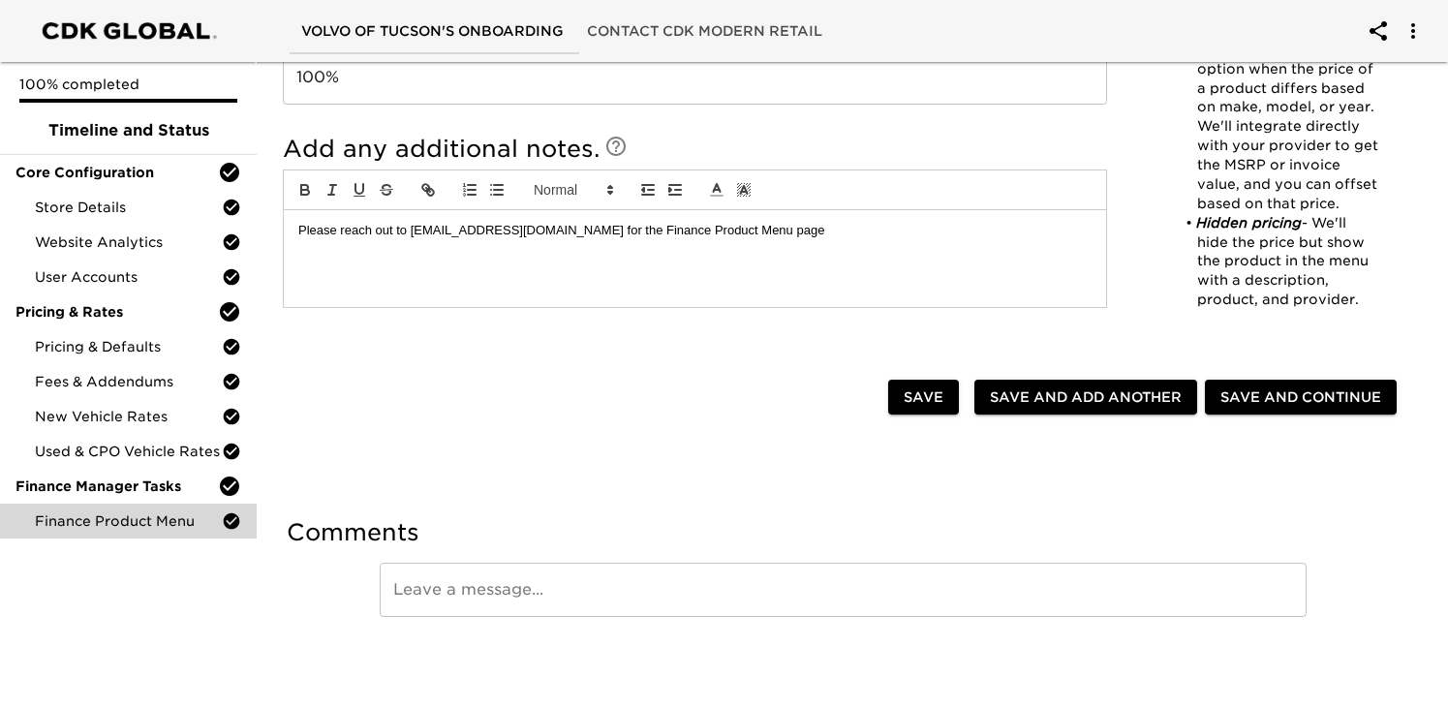 This screenshot has width=1448, height=708. Describe the element at coordinates (128, 451) in the screenshot. I see `span: Used & CPO Vehicle Rates` at that location.